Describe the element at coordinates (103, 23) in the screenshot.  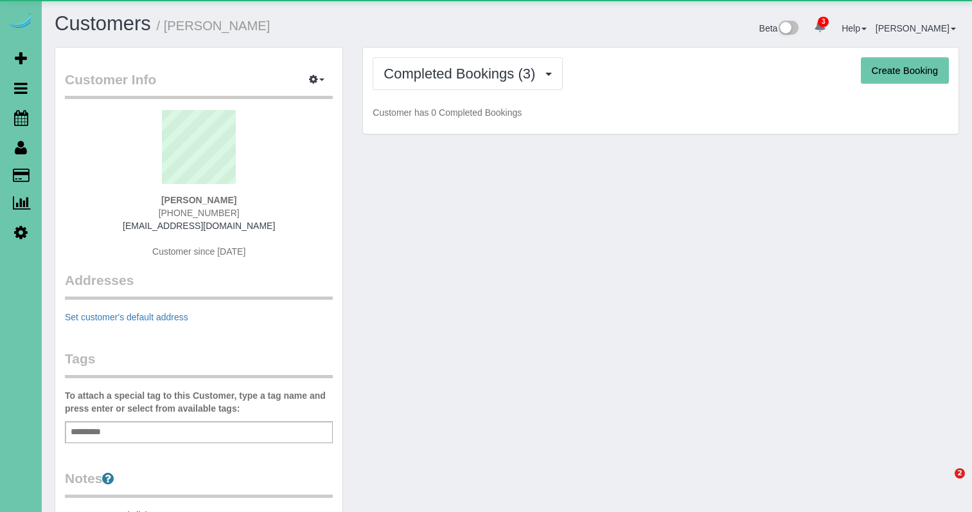
I see `a: Customers` at that location.